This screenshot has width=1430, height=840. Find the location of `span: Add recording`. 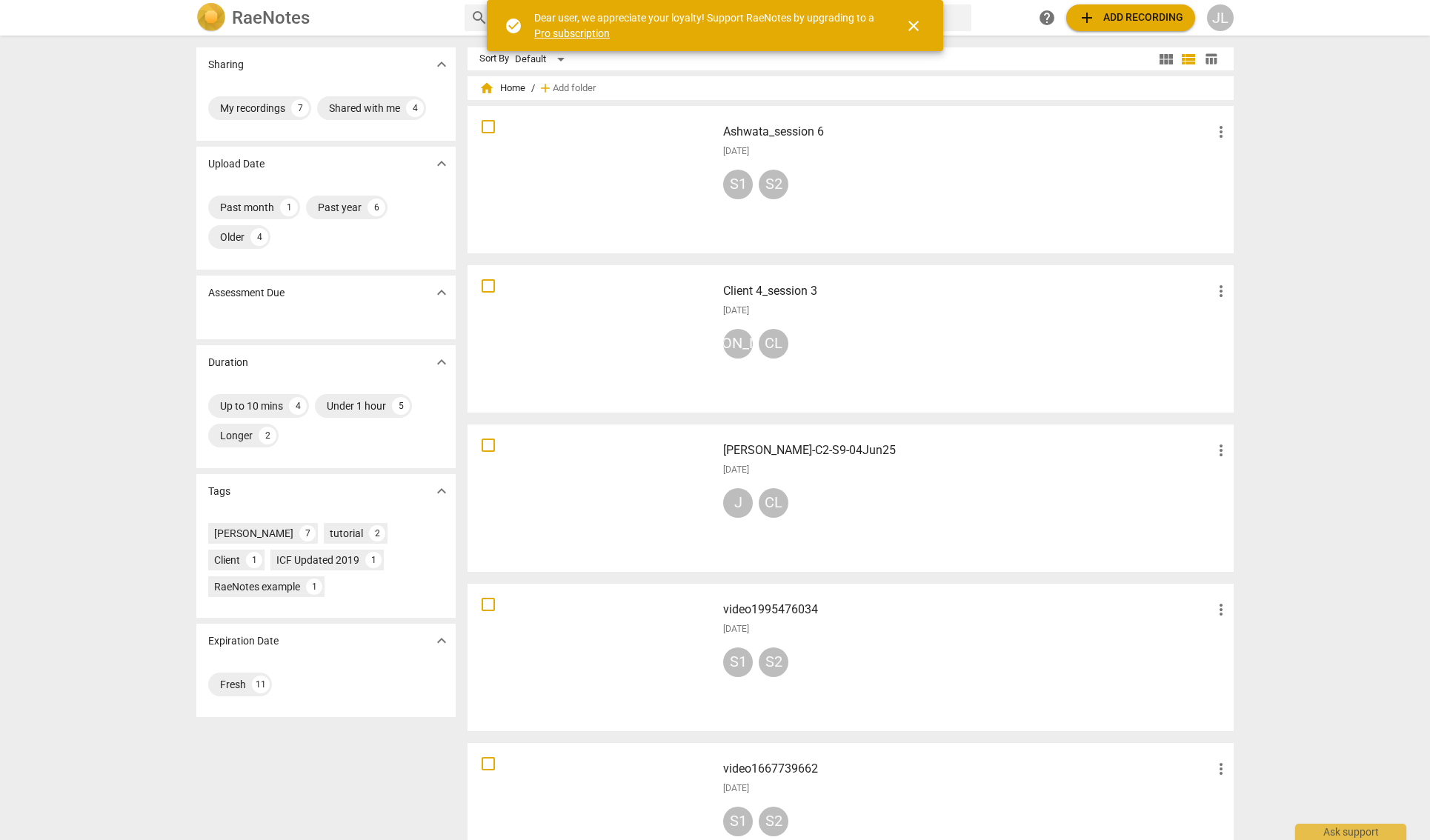

span: Add recording is located at coordinates (1130, 17).